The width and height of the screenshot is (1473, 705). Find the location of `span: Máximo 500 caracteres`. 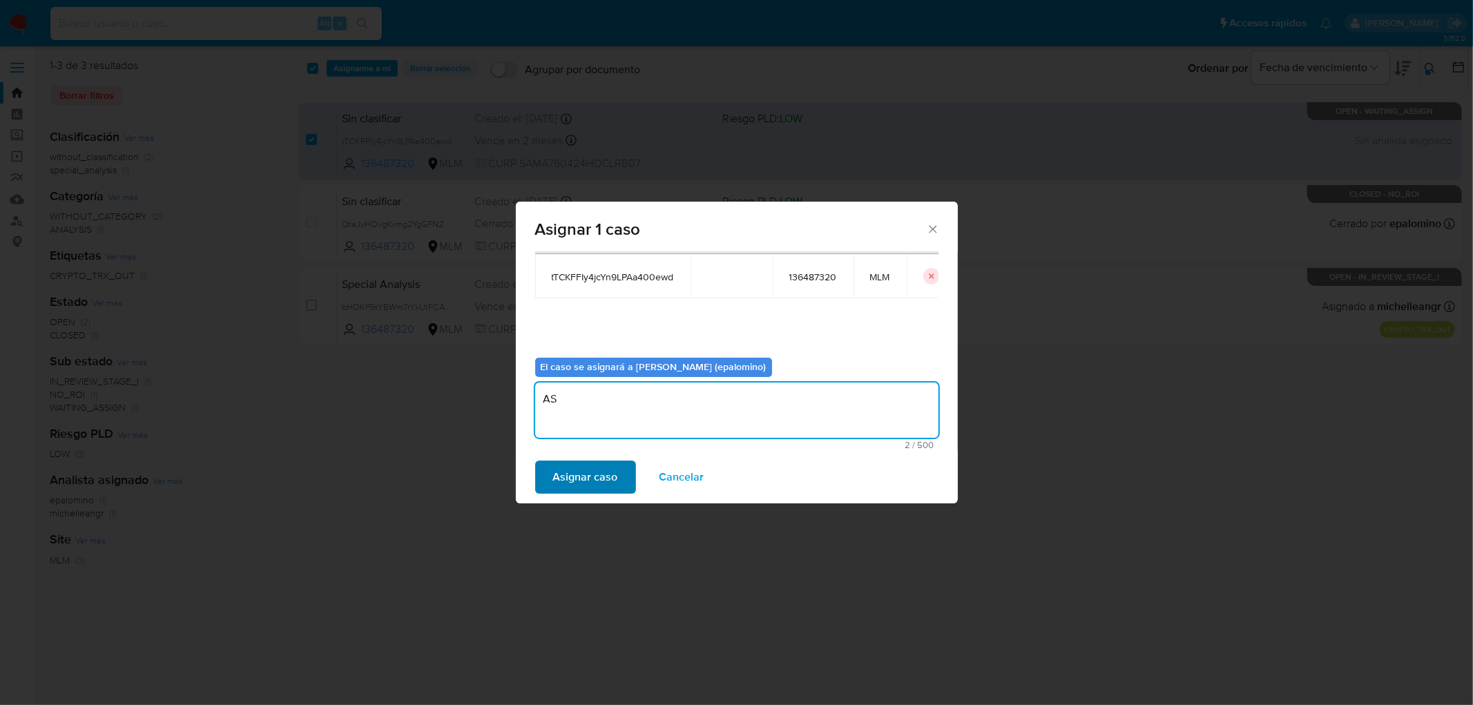

span: Máximo 500 caracteres is located at coordinates (737, 445).